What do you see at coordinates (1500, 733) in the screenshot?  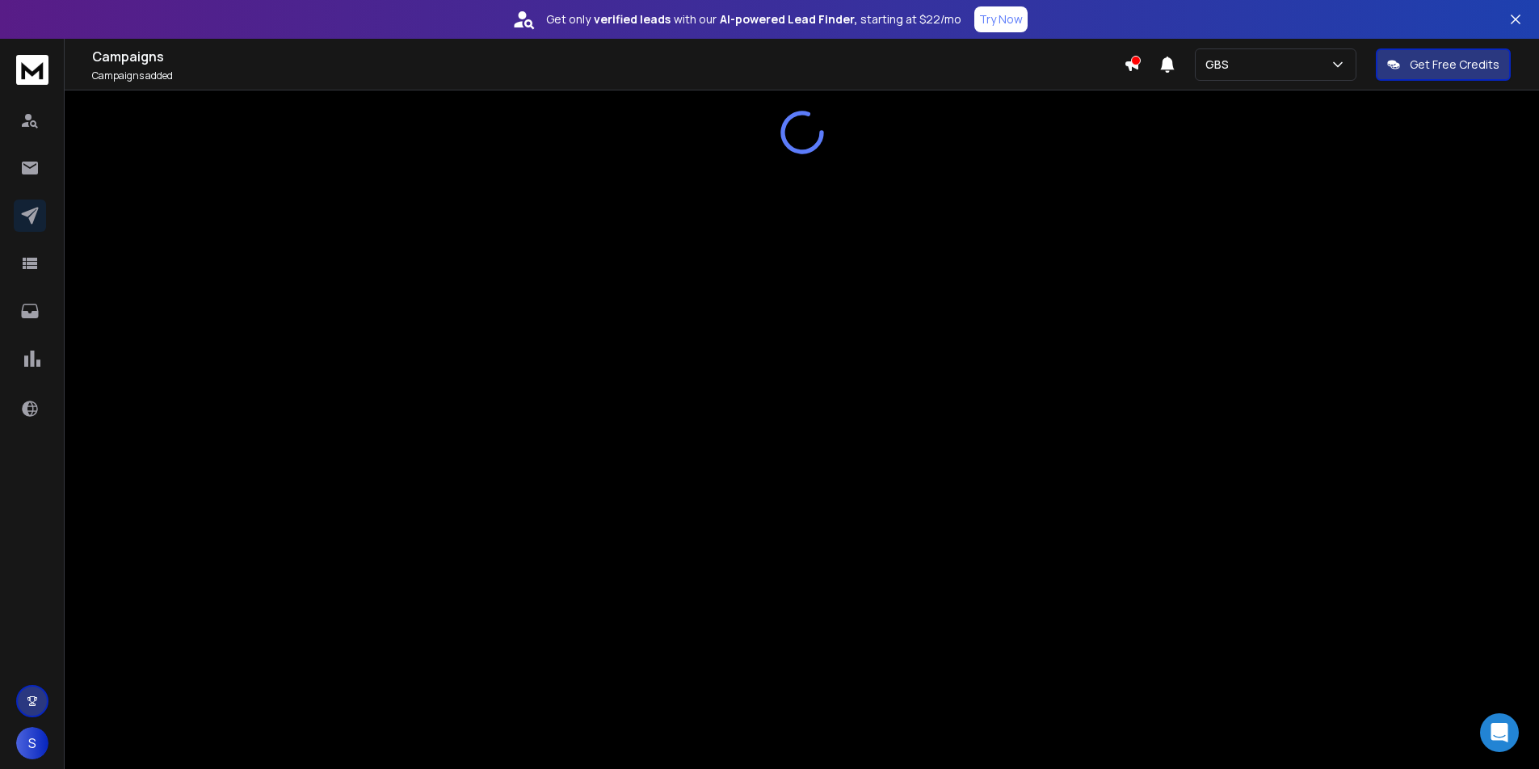 I see `div: Open Intercom Messenger` at bounding box center [1500, 733].